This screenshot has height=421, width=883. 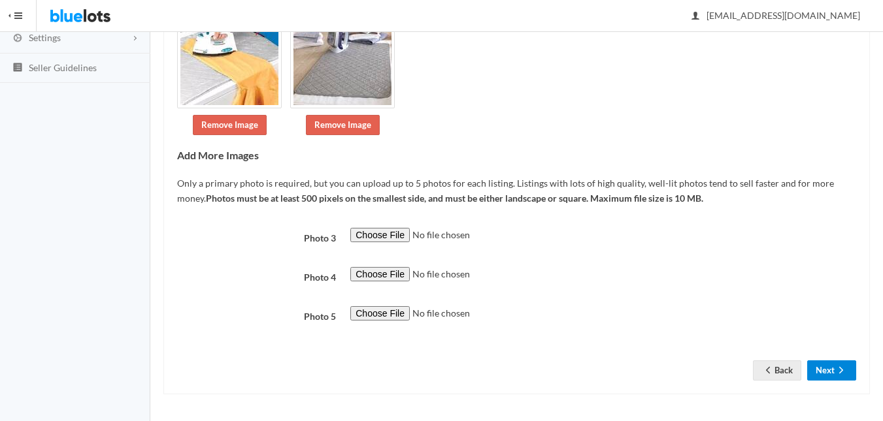 I want to click on ion-icon: list box, so click(x=18, y=68).